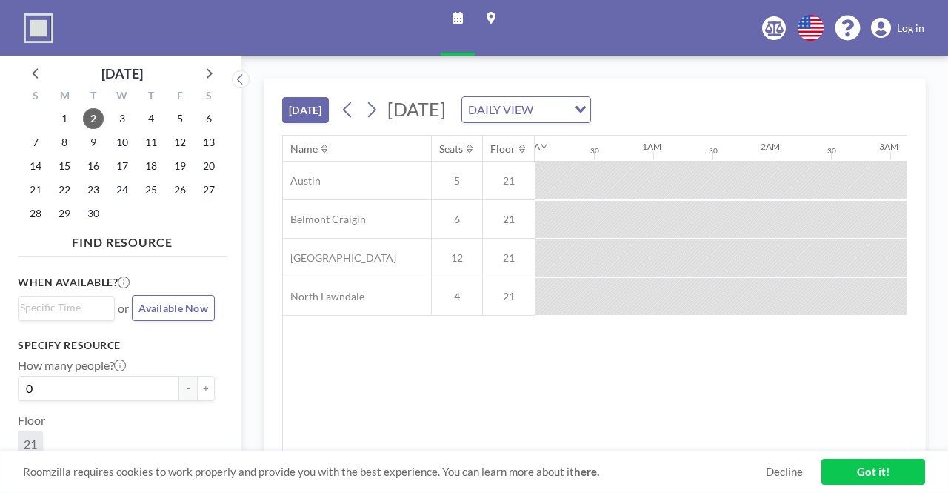 This screenshot has height=493, width=948. I want to click on img: organization-logo, so click(39, 28).